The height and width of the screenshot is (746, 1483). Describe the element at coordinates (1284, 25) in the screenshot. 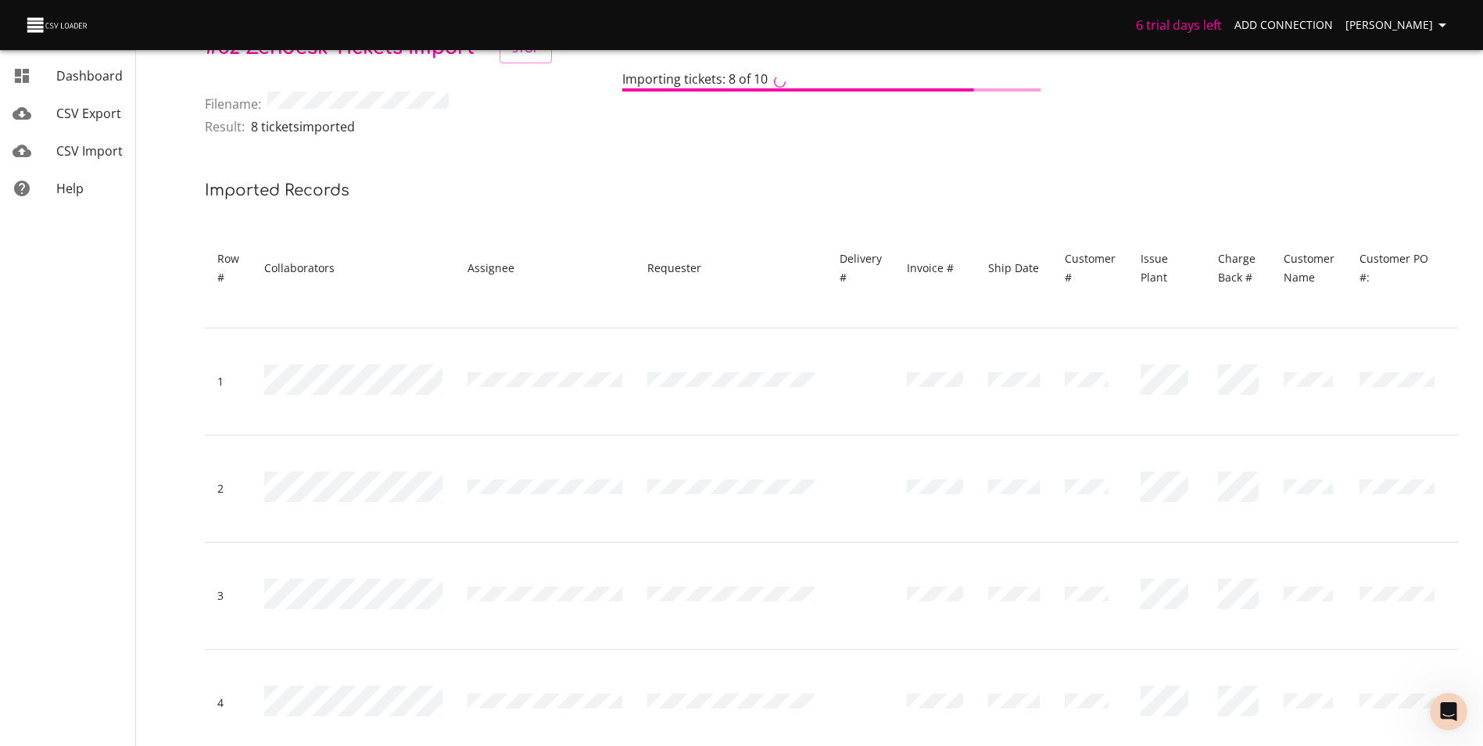

I see `a: Add Connection` at that location.